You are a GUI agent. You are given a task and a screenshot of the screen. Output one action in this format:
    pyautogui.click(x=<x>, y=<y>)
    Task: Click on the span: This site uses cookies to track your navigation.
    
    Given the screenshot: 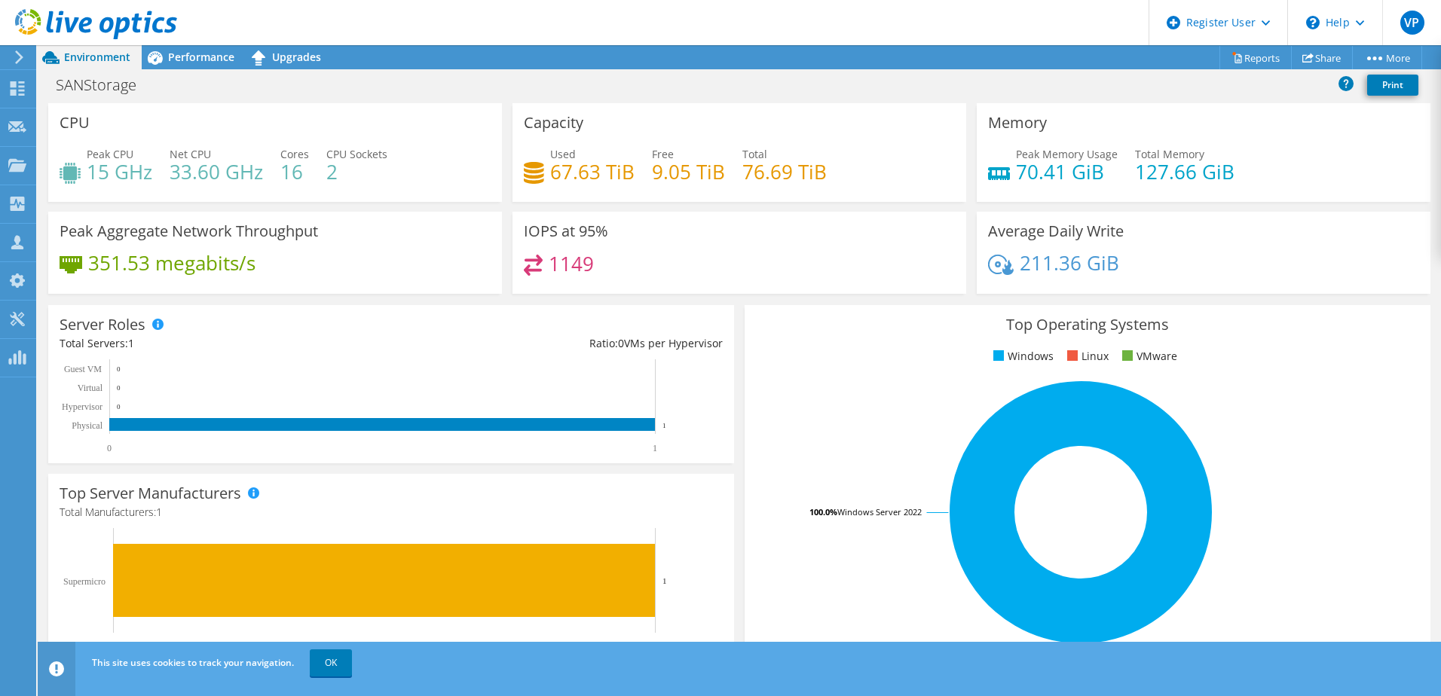 What is the action you would take?
    pyautogui.click(x=193, y=662)
    